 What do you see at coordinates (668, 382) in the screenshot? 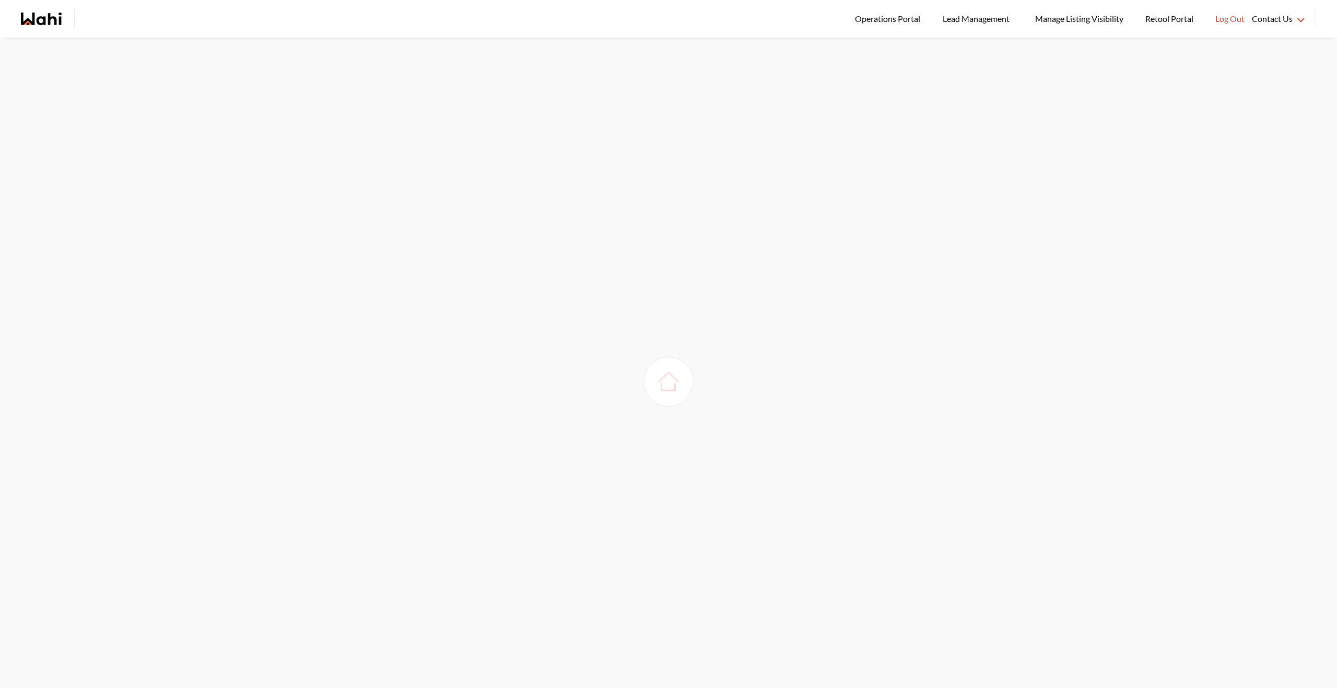
I see `img: loading house image` at bounding box center [668, 382].